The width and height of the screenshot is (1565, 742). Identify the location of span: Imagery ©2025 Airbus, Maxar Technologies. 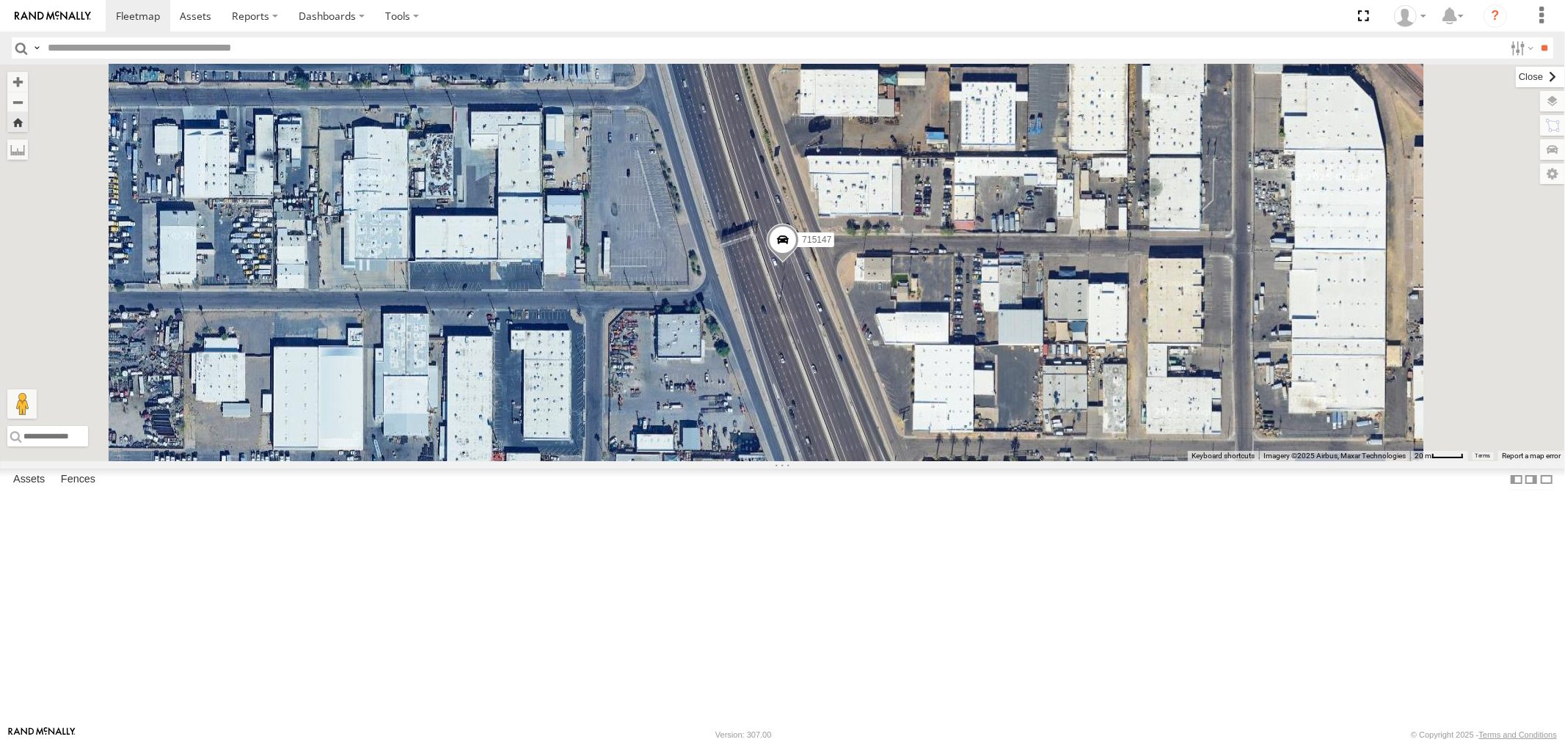
(1334, 456).